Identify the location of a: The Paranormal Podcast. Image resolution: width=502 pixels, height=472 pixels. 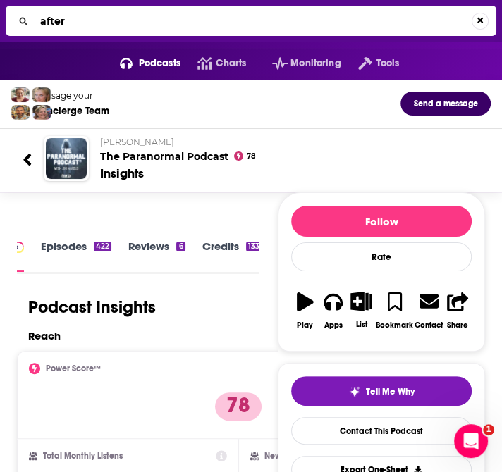
(66, 159).